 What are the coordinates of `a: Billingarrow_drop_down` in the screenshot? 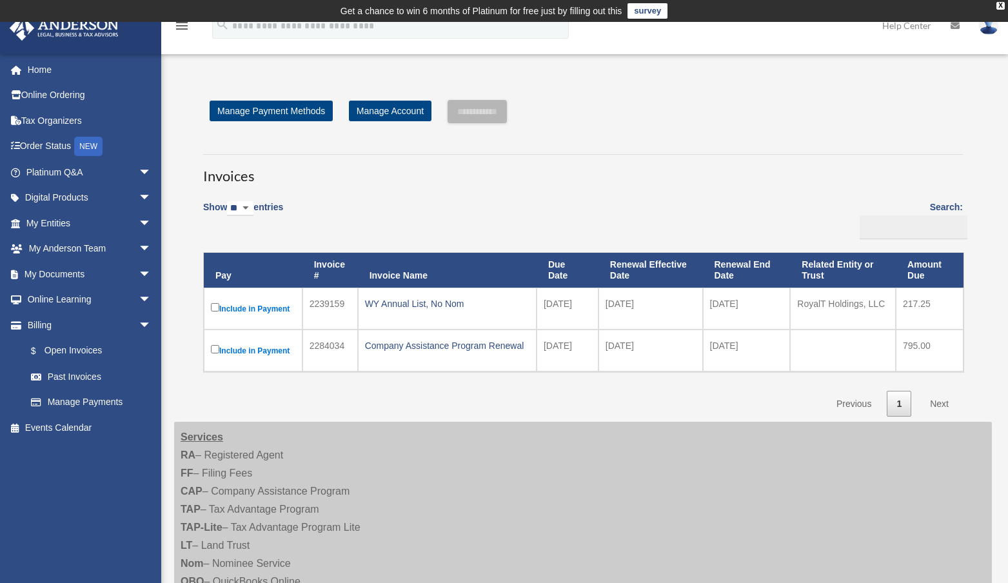 It's located at (86, 325).